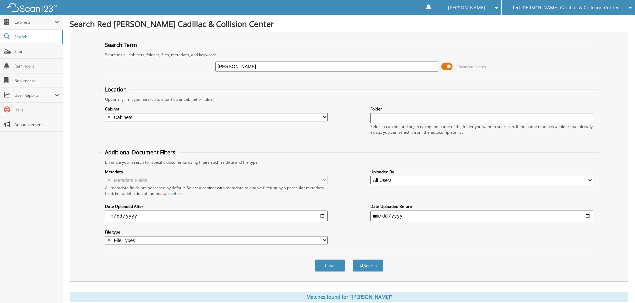 The height and width of the screenshot is (303, 635). I want to click on span: Cabinets, so click(34, 22).